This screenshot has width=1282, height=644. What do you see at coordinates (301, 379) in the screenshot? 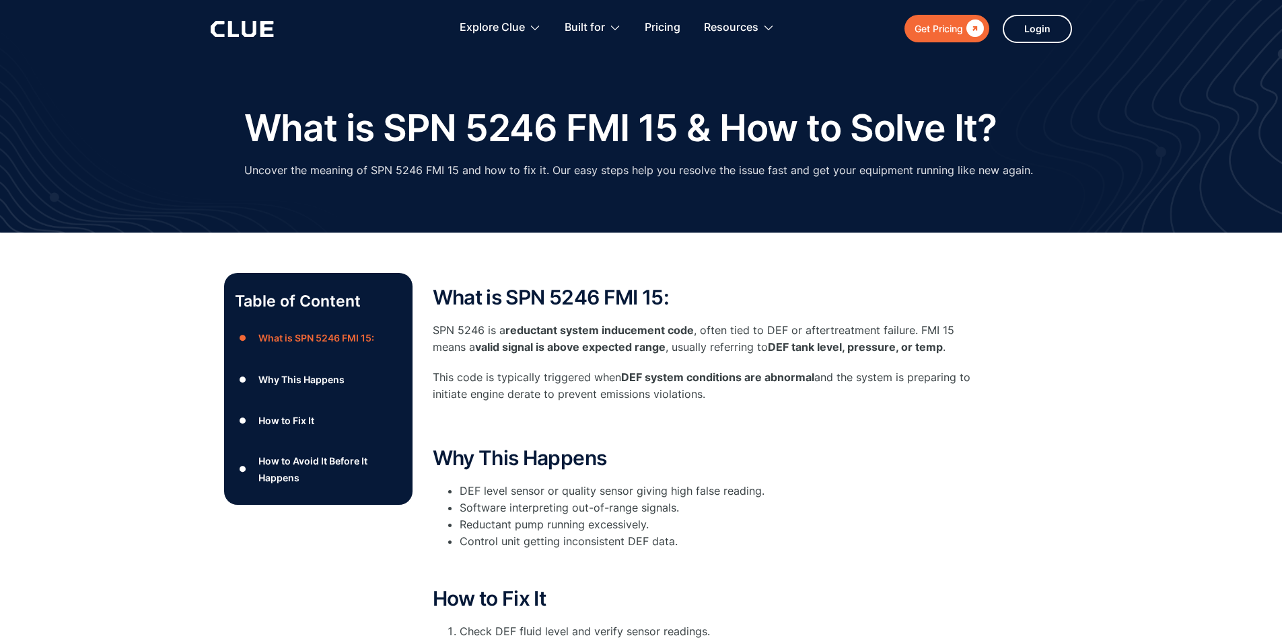
I see `div: Why This Happens` at bounding box center [301, 379].